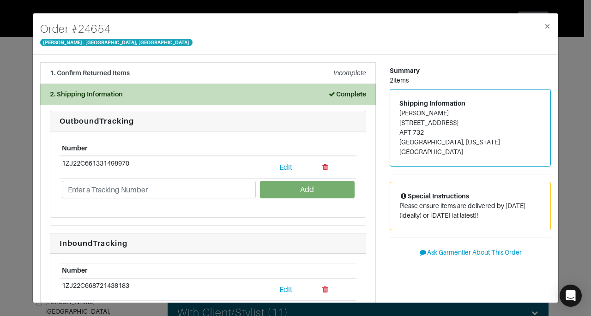  I want to click on span: Special Instructions, so click(434, 196).